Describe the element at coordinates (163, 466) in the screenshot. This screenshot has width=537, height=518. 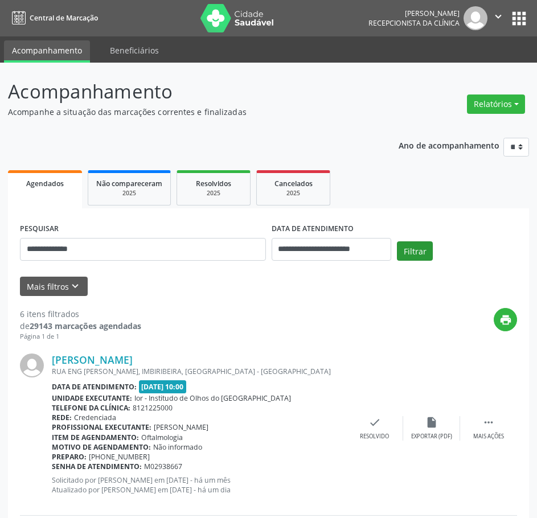
I see `span: M02938667` at that location.